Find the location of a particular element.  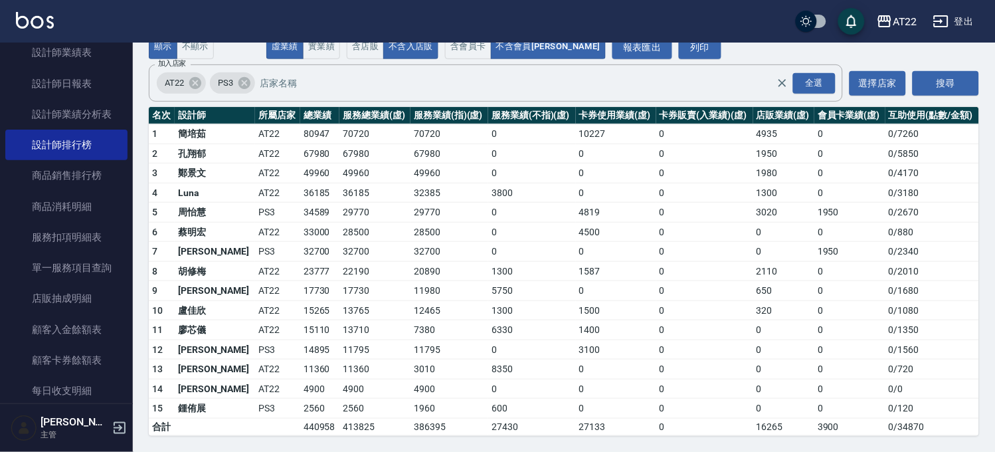

td: 4500 is located at coordinates (616, 232).